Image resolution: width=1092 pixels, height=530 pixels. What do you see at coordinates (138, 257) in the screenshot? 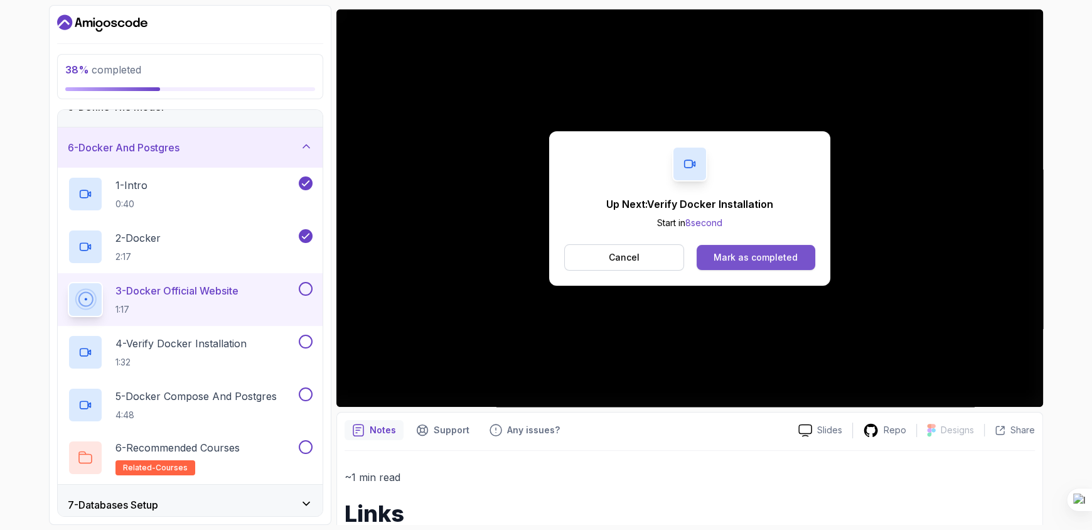
I see `p: 2:17` at bounding box center [138, 257].